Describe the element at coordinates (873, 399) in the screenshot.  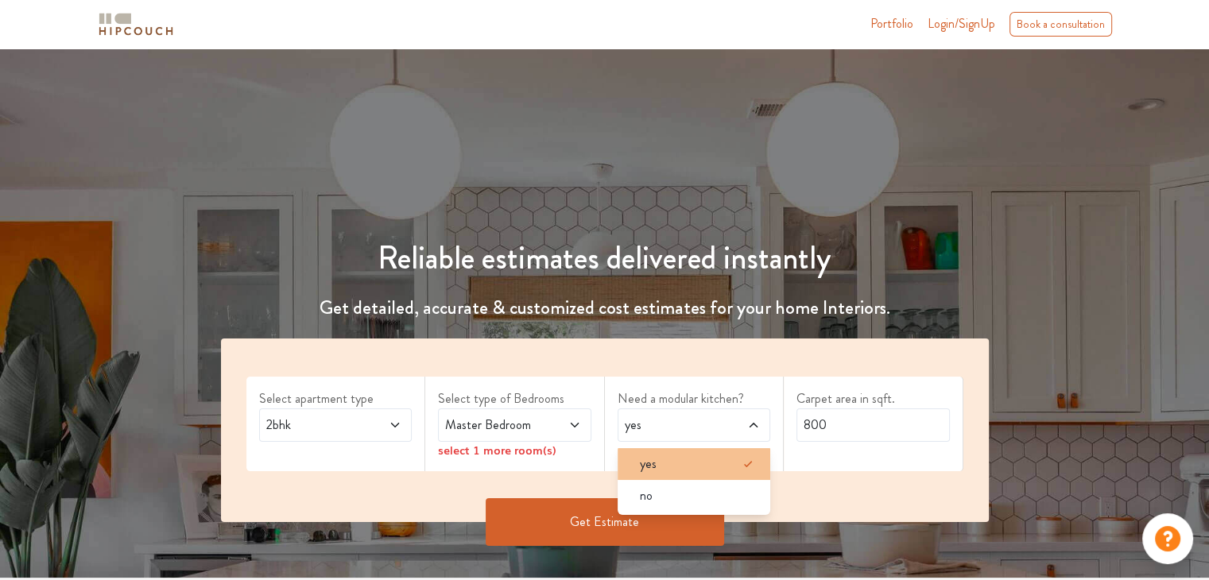
I see `label: Carpet area in sqft.` at that location.